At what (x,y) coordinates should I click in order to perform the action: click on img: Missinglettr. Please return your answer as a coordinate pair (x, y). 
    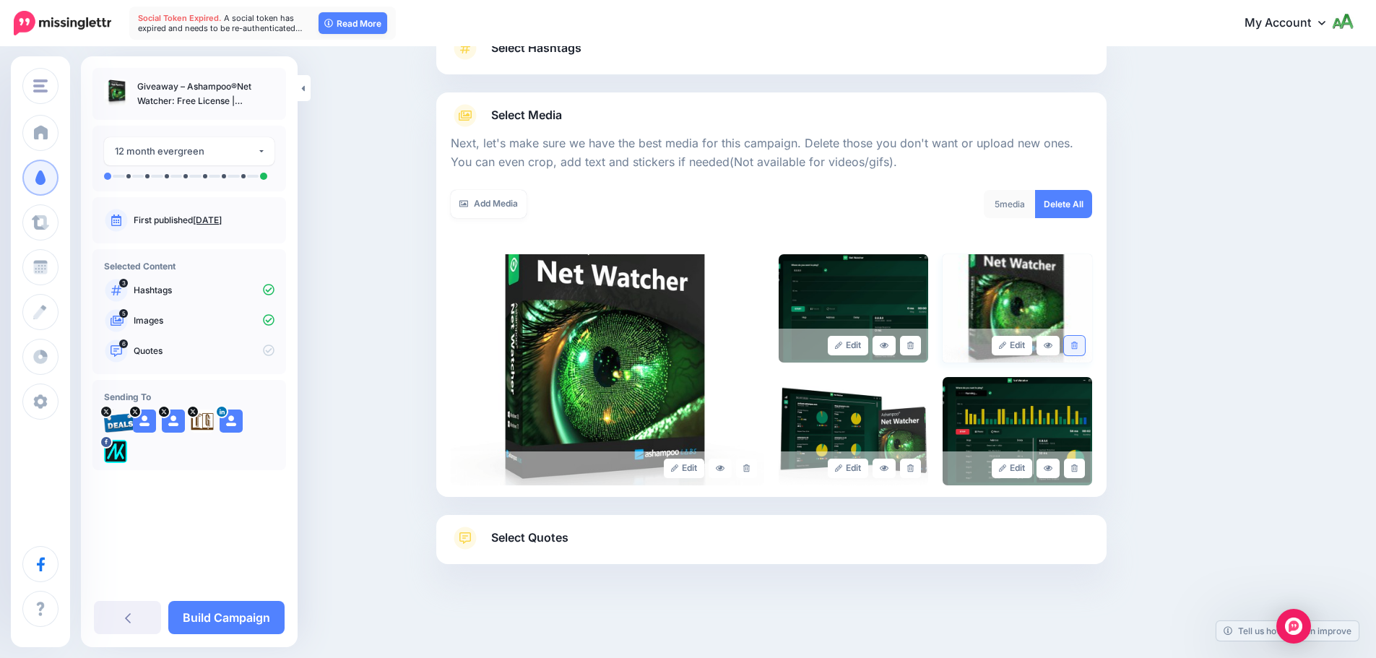
    Looking at the image, I should click on (62, 23).